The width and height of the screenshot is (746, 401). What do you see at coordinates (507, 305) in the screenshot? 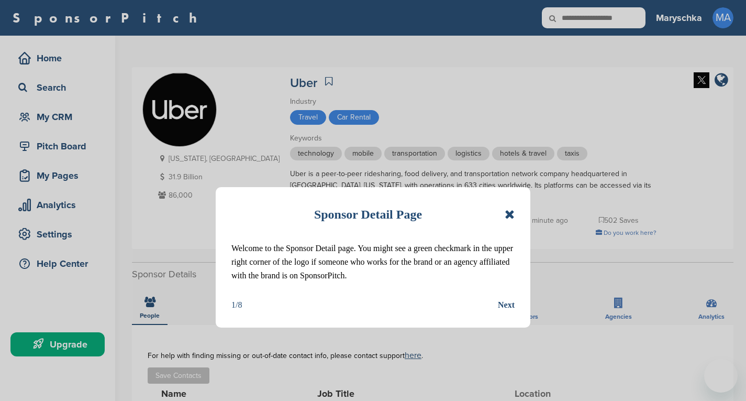
I see `button: Next` at bounding box center [507, 305].